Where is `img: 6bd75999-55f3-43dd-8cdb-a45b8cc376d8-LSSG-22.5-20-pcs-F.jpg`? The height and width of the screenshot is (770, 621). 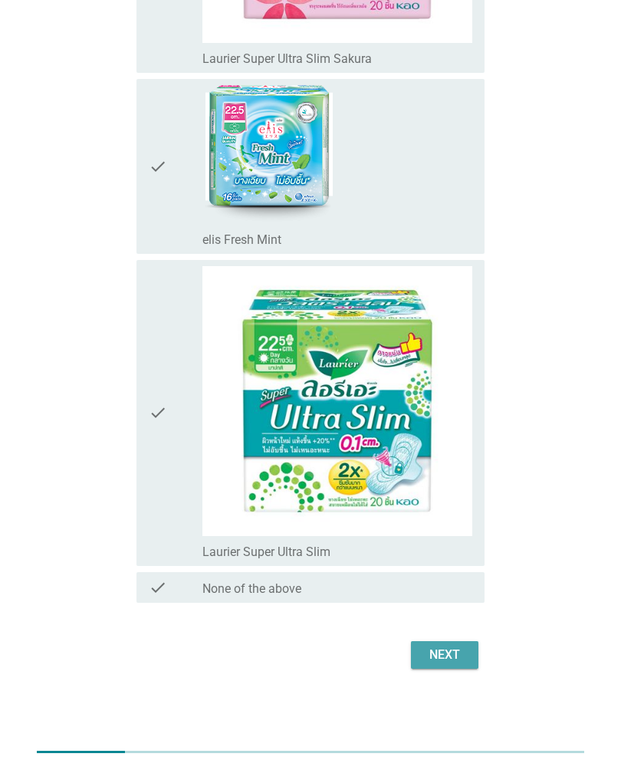
img: 6bd75999-55f3-43dd-8cdb-a45b8cc376d8-LSSG-22.5-20-pcs-F.jpg is located at coordinates (337, 401).